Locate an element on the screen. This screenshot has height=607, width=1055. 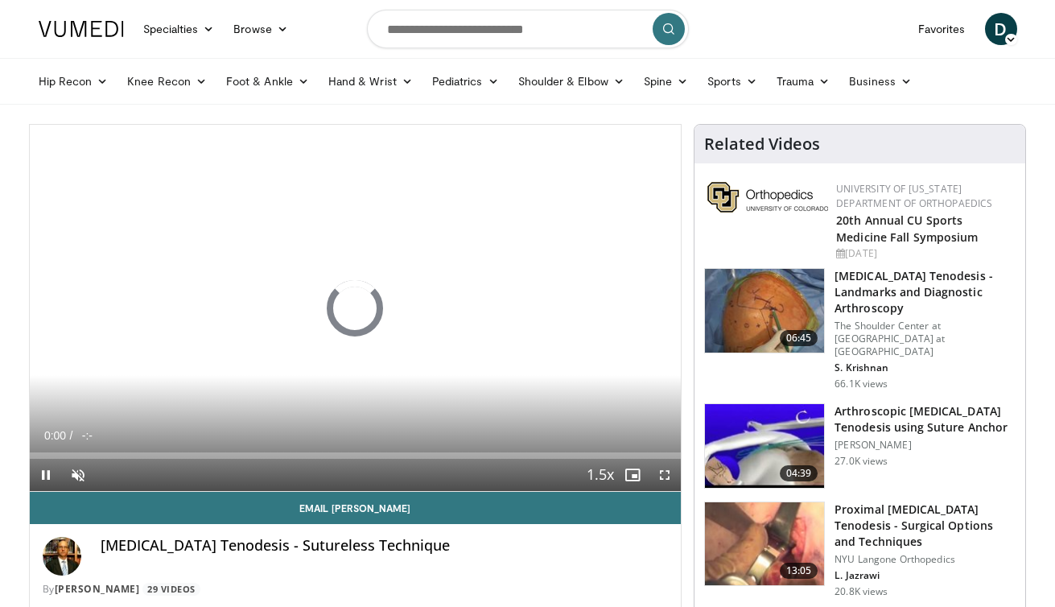
p: L. Jazrawi is located at coordinates (925, 576).